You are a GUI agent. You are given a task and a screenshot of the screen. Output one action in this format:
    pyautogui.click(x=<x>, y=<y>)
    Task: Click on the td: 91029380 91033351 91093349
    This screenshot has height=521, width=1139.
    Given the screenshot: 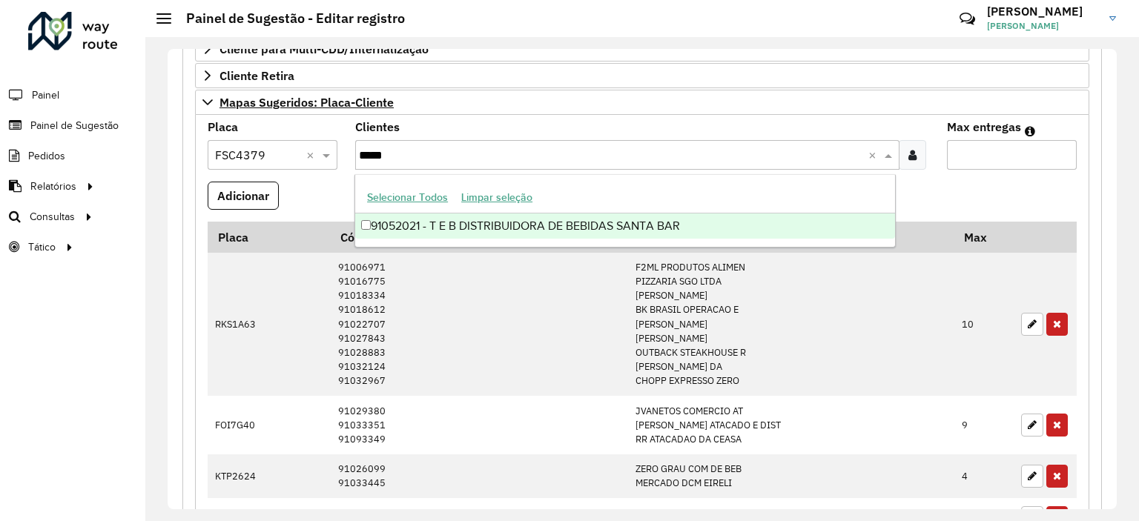 What is the action you would take?
    pyautogui.click(x=479, y=425)
    